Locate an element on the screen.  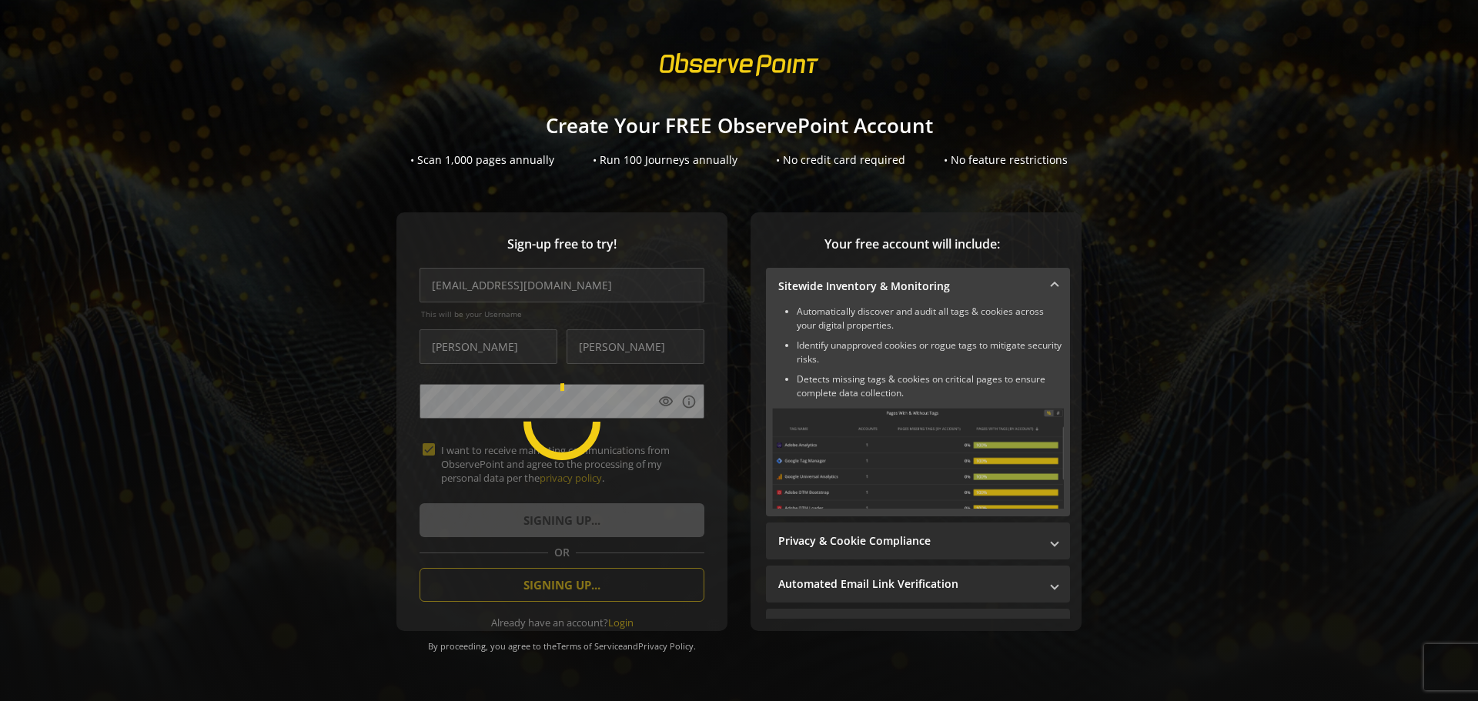
a: Terms of Service is located at coordinates (590, 646).